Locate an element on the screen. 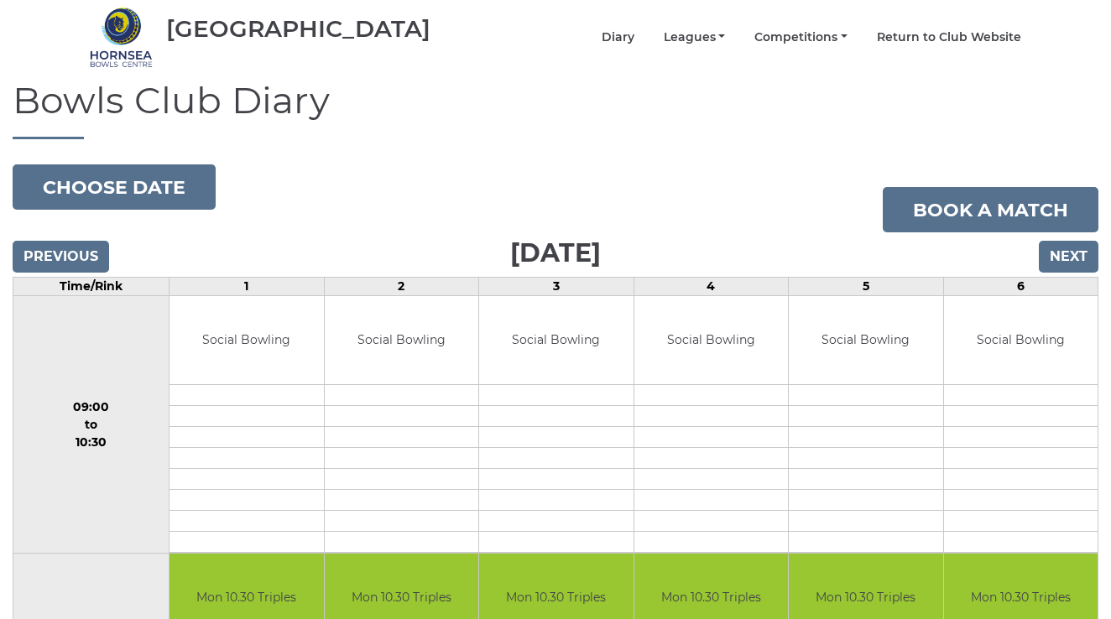 Image resolution: width=1111 pixels, height=619 pixels. td: 3 is located at coordinates (556, 287).